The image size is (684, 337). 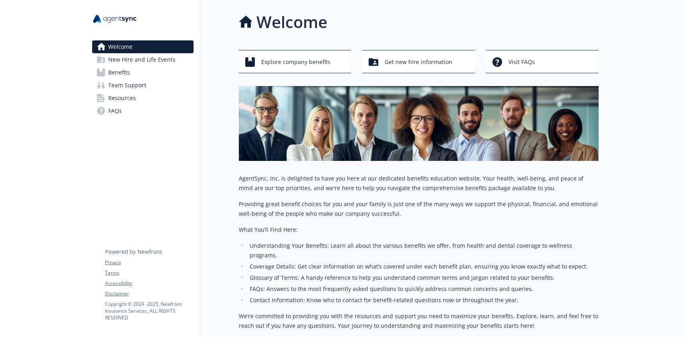 What do you see at coordinates (423, 278) in the screenshot?
I see `li: Glossary of Terms: A handy reference to help you understand common terms and jargon related to yo...` at bounding box center [423, 278].